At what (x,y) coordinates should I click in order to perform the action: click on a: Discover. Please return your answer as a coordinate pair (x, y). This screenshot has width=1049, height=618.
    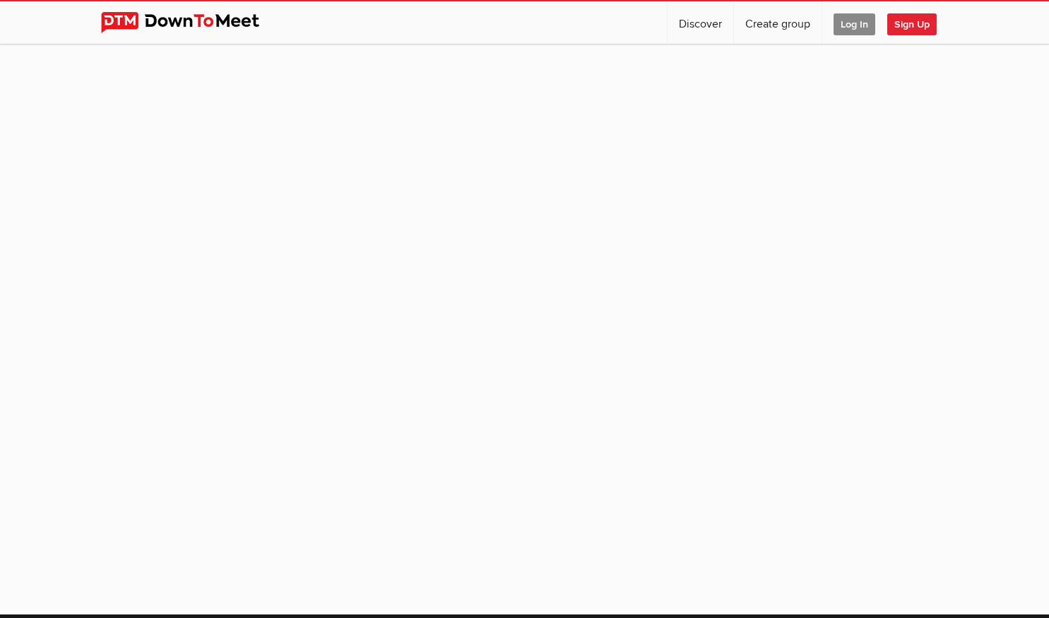
    Looking at the image, I should click on (700, 23).